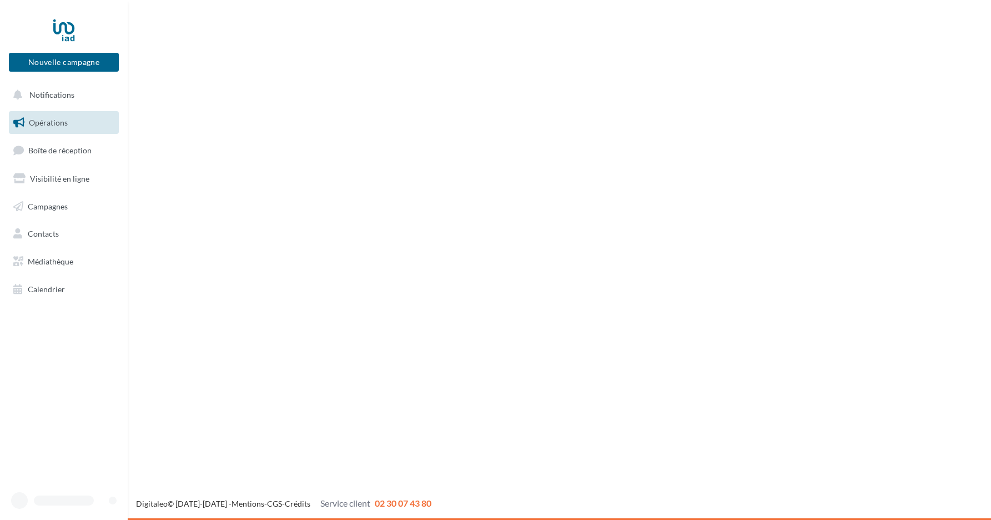 The width and height of the screenshot is (991, 520). I want to click on span: Calendrier, so click(46, 289).